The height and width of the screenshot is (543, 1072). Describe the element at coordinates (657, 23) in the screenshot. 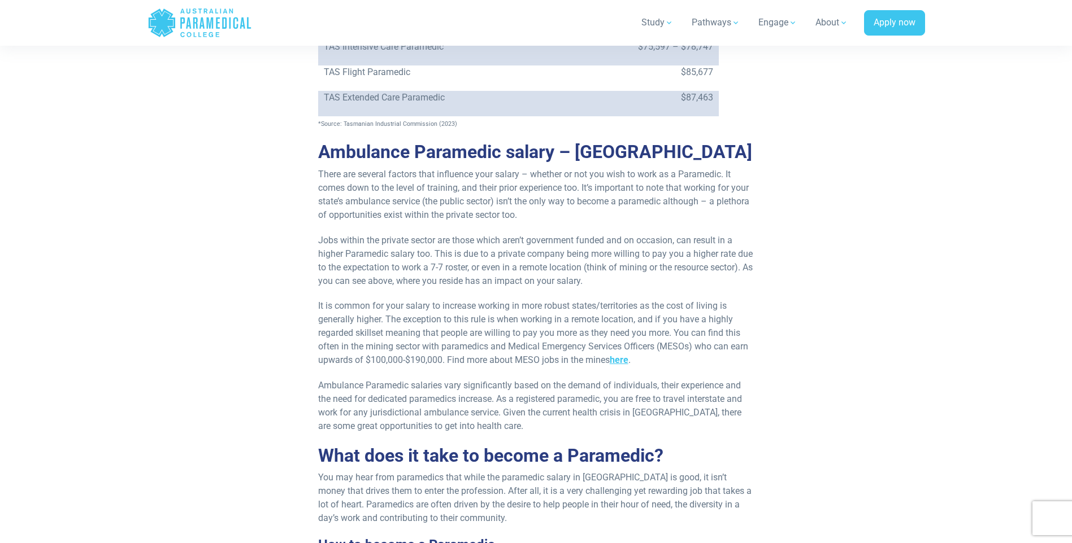

I see `a: Study` at that location.